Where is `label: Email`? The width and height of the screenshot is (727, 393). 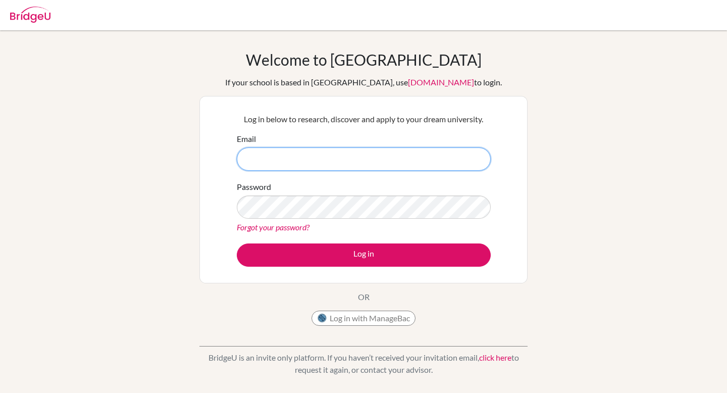 label: Email is located at coordinates (246, 139).